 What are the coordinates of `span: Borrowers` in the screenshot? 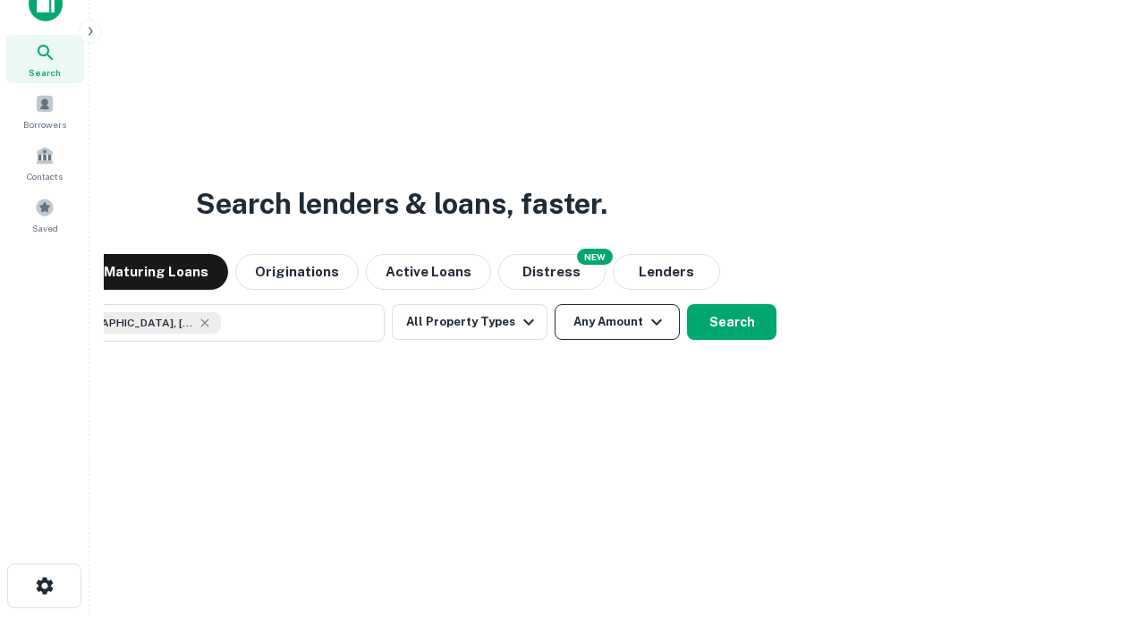 It's located at (45, 124).